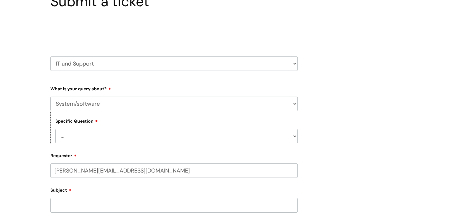 This screenshot has width=476, height=218. Describe the element at coordinates (174, 189) in the screenshot. I see `label: Subject` at that location.